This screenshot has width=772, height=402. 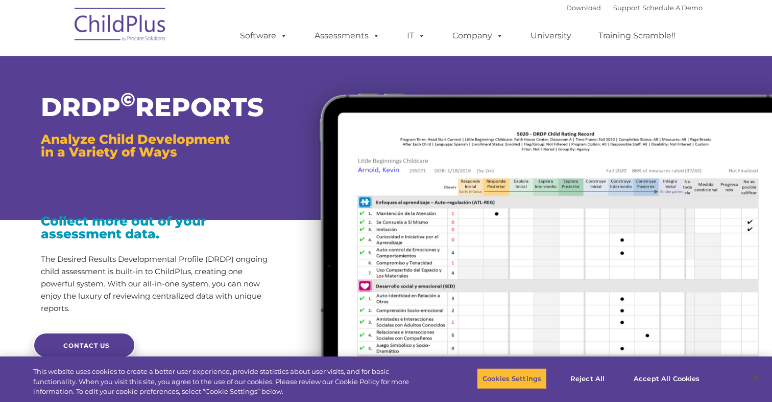 What do you see at coordinates (157, 107) in the screenshot?
I see `h1: DRDP REPORTS` at bounding box center [157, 107].